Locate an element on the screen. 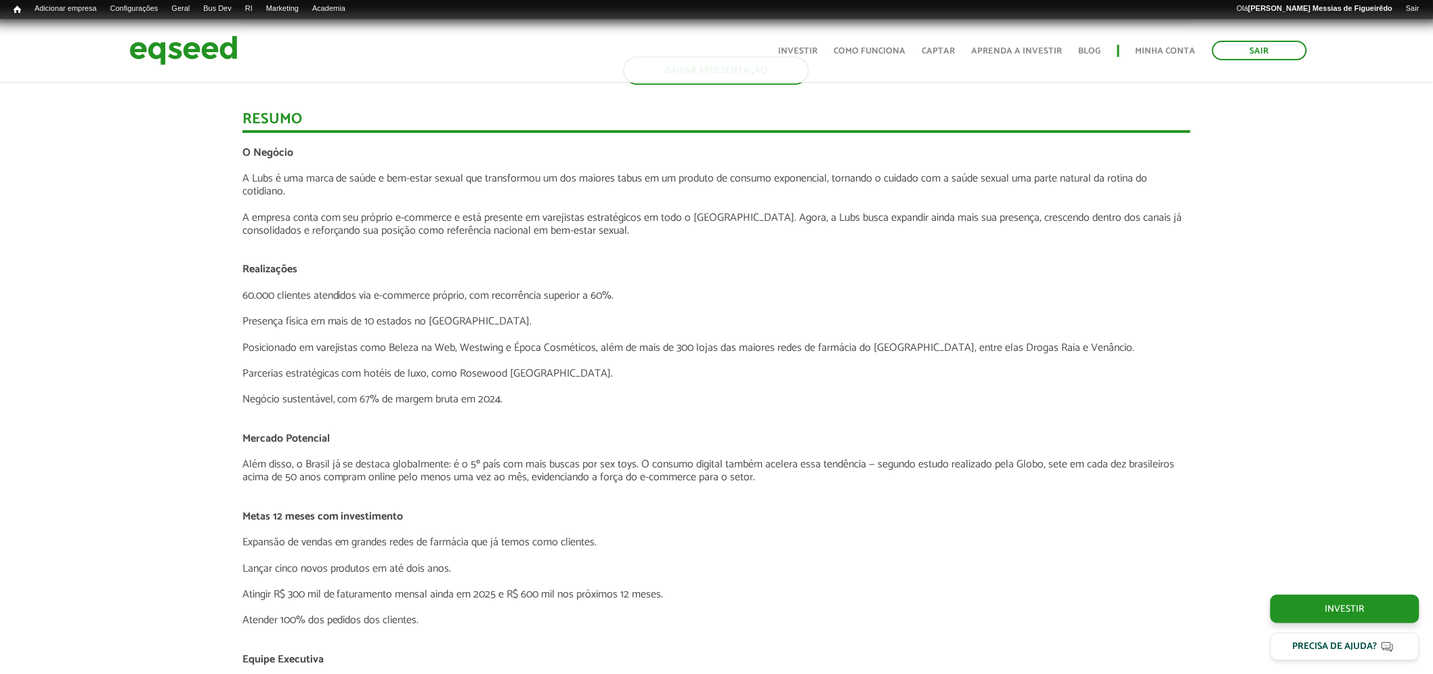 The height and width of the screenshot is (674, 1433). strong: Equipe Executiva is located at coordinates (283, 659).